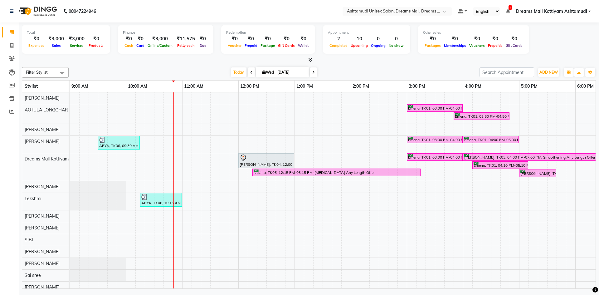  What do you see at coordinates (140, 46) in the screenshot?
I see `span: Card` at bounding box center [140, 46].